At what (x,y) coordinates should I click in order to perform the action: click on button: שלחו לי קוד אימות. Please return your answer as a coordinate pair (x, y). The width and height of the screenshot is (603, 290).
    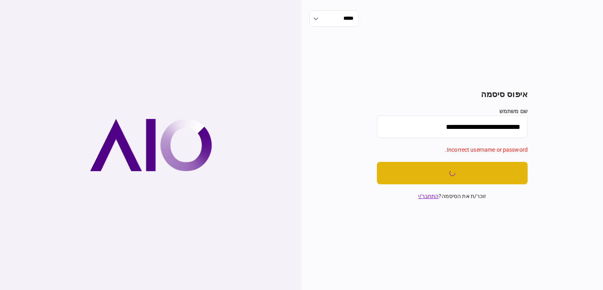
    Looking at the image, I should click on (452, 173).